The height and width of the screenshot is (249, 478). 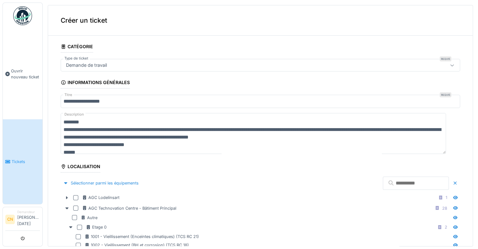 What do you see at coordinates (23, 16) in the screenshot?
I see `img: Badge_color-CXgf-gQk.svg` at bounding box center [23, 16].